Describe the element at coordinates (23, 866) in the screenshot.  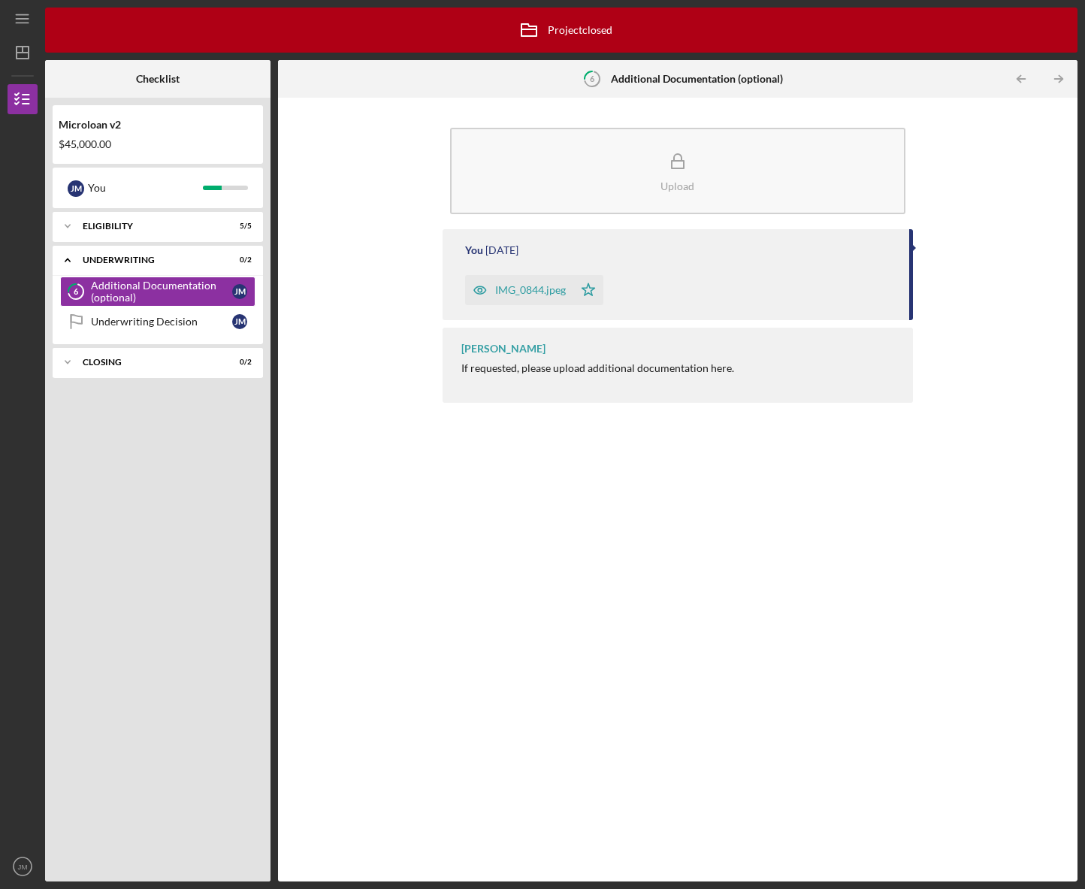
I see `text: JM` at that location.